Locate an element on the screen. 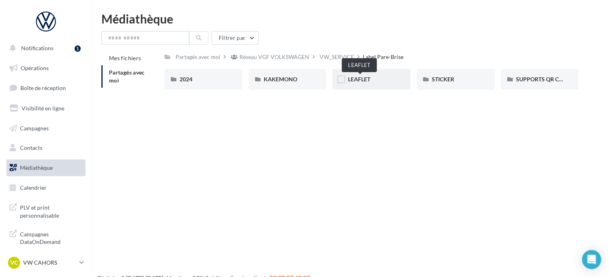 This screenshot has width=609, height=277. a: Campagnes DataOnDemand is located at coordinates (46, 237).